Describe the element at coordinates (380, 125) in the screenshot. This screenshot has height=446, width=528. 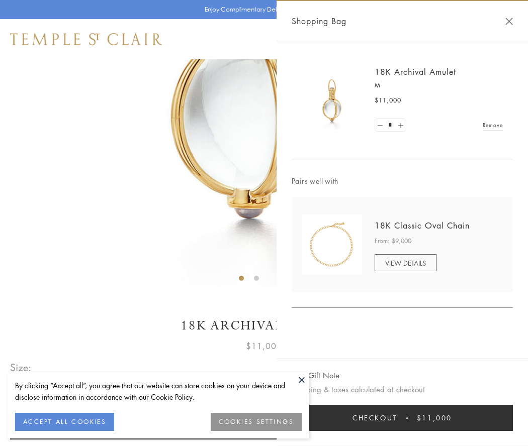
I see `a: Set quantity to 0` at that location.